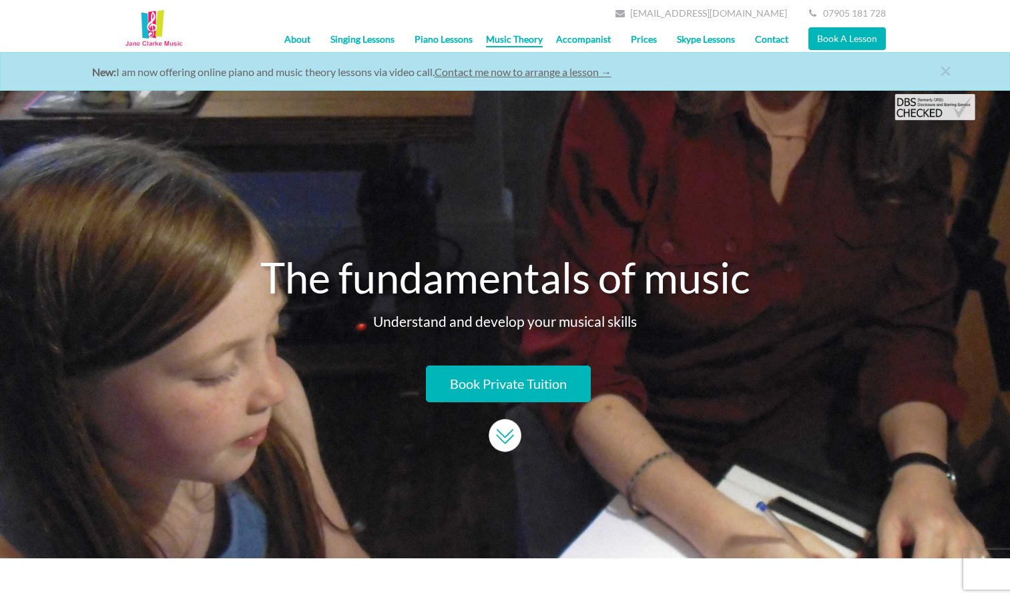 This screenshot has height=599, width=1010. What do you see at coordinates (523, 71) in the screenshot?
I see `a: Contact me now to arrange a lesson →` at bounding box center [523, 71].